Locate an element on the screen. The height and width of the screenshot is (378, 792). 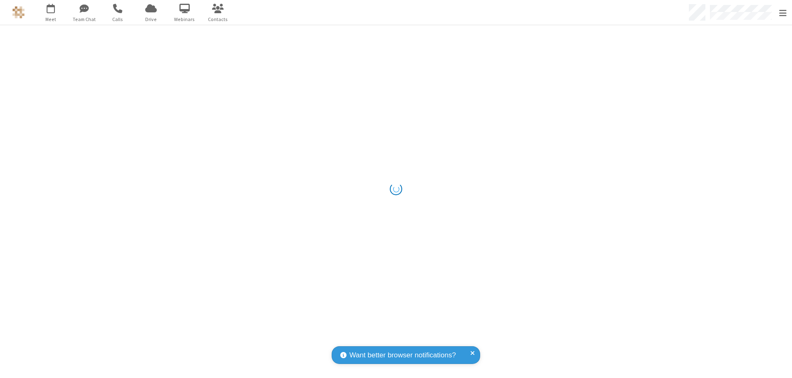
span: Webinars is located at coordinates (184, 19).